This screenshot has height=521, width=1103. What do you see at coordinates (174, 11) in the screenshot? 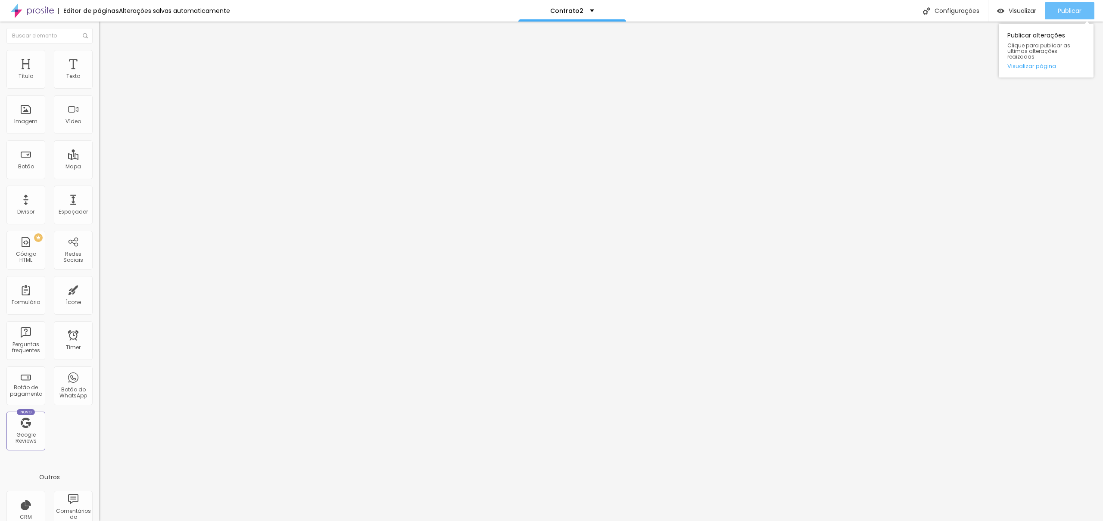
I see `div: Alterações salvas automaticamente` at bounding box center [174, 11].